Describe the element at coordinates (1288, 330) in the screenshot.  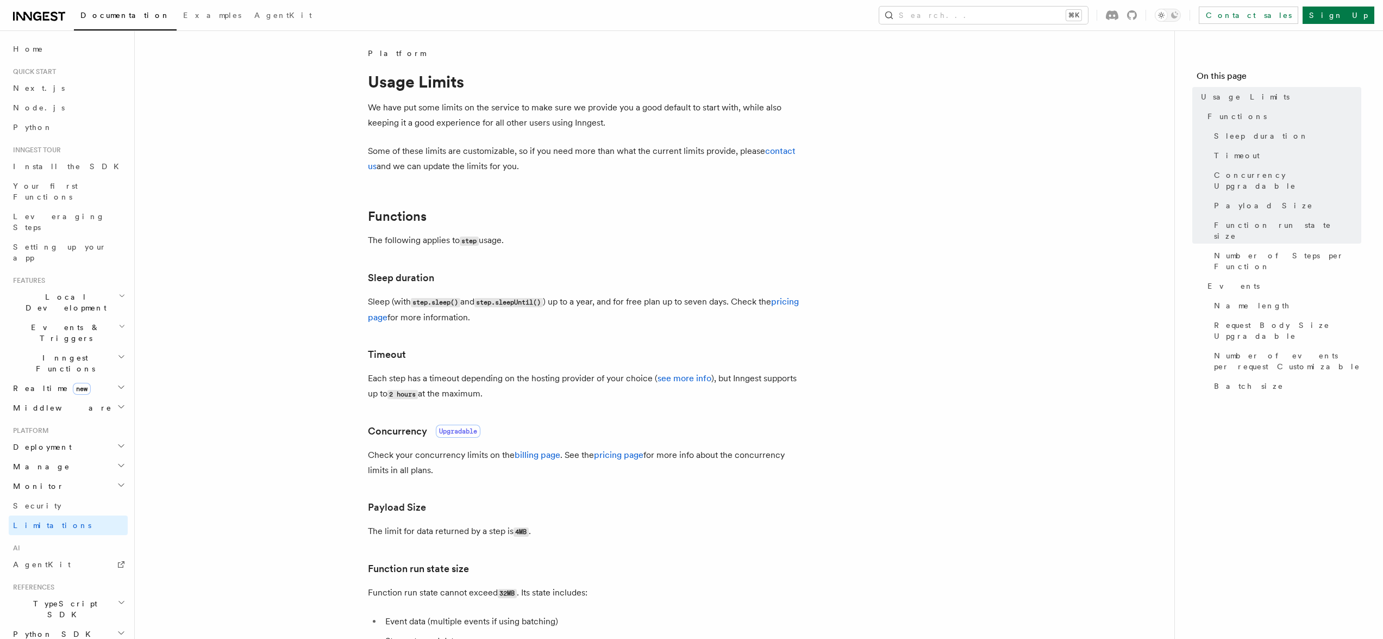
I see `span: Request Body Size Upgradable` at that location.